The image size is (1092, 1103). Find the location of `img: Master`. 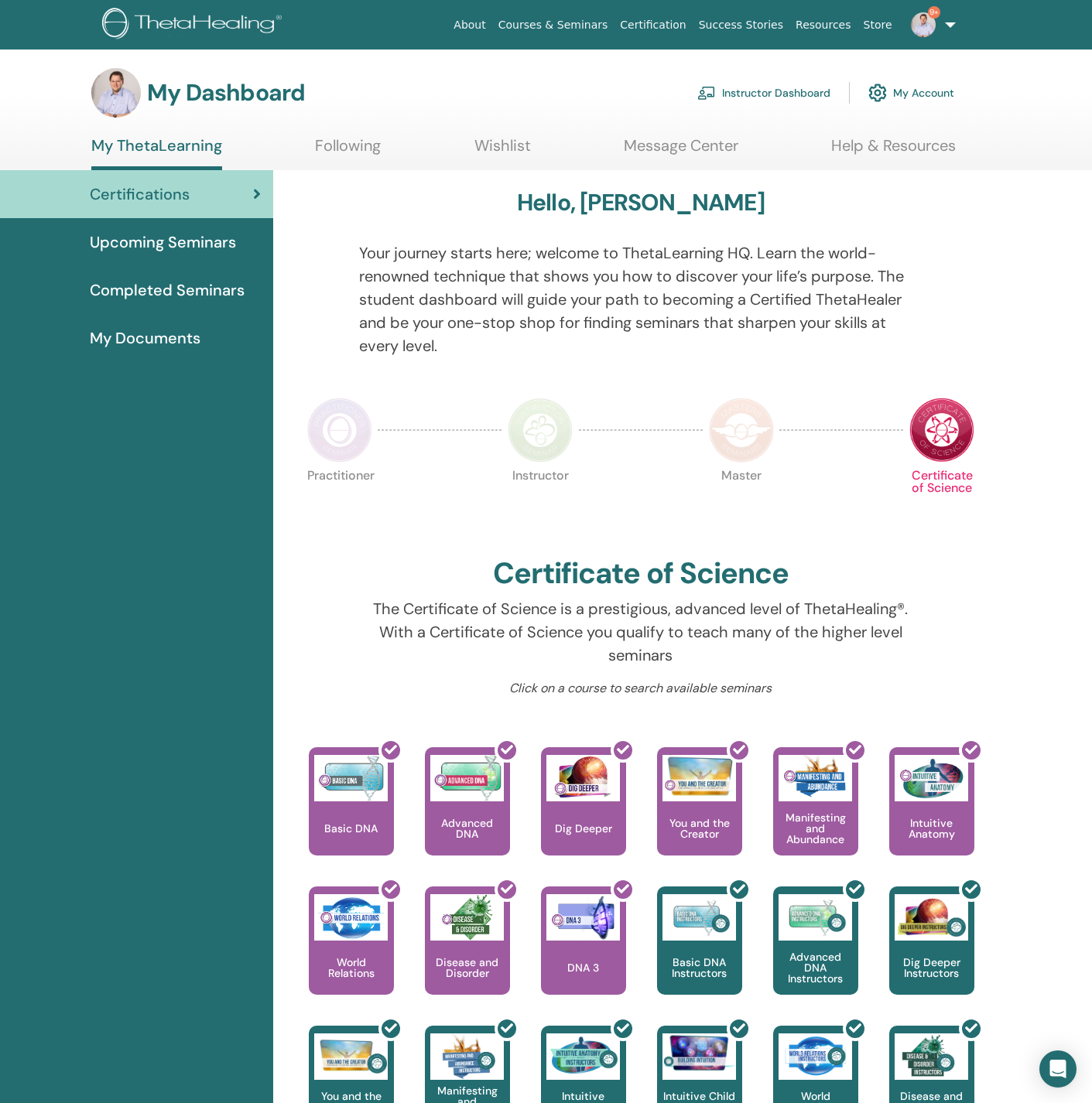

img: Master is located at coordinates (741, 430).